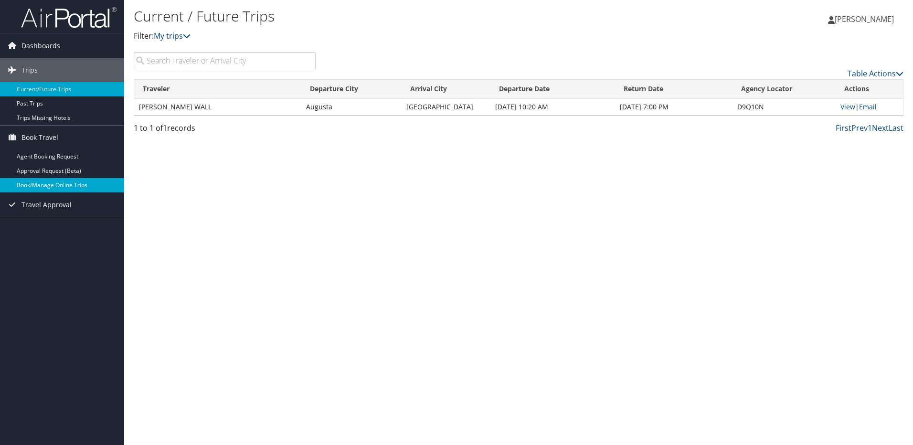 The height and width of the screenshot is (445, 913). What do you see at coordinates (390, 36) in the screenshot?
I see `p: Filter:` at bounding box center [390, 36].